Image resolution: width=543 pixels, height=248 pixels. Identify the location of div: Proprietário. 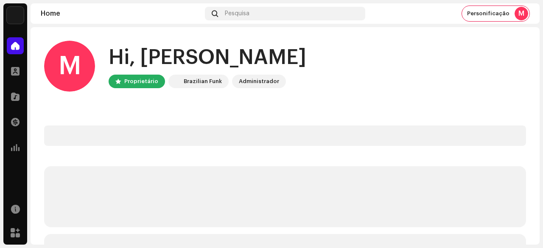
(141, 81).